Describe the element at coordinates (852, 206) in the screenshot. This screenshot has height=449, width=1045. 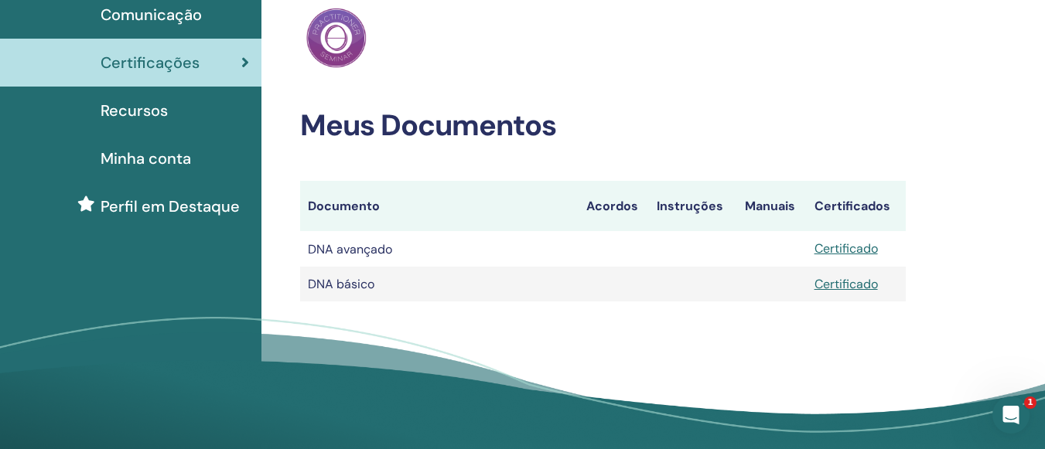
I see `font: Certificados` at that location.